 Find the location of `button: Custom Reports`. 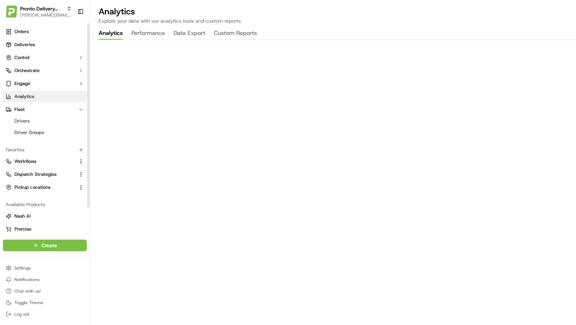

button: Custom Reports is located at coordinates (236, 33).